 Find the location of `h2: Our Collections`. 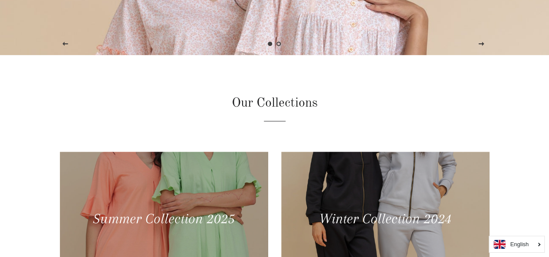

h2: Our Collections is located at coordinates (275, 103).